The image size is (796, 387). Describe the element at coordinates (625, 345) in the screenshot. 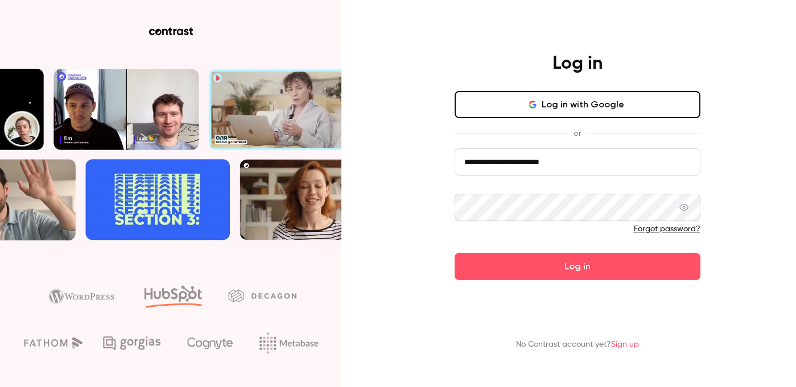

I see `a: Sign up` at that location.